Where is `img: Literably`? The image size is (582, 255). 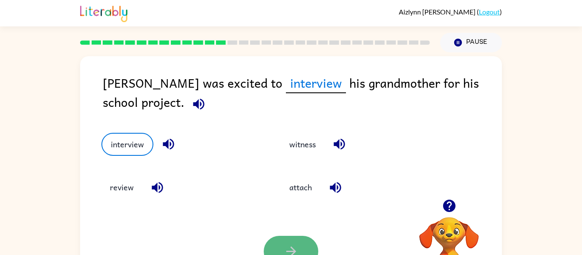
img: Literably is located at coordinates (104, 13).